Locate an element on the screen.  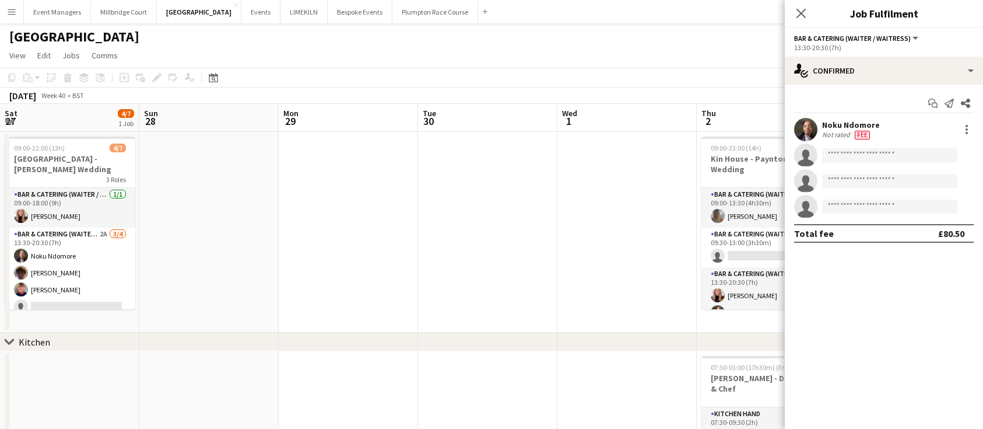
div: £80.50 is located at coordinates (951, 233).